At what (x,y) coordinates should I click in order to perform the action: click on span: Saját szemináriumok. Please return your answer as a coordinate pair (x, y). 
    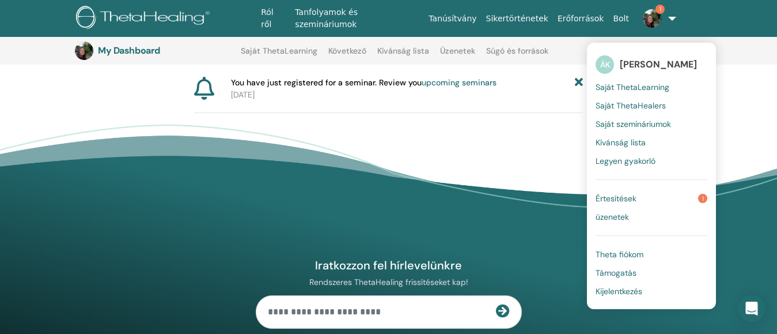
    Looking at the image, I should click on (633, 124).